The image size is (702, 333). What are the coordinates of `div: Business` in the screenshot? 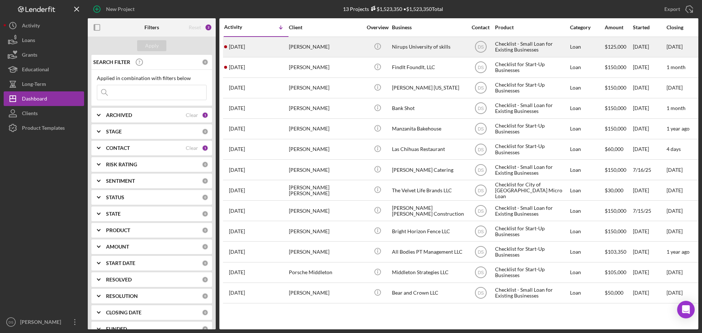 It's located at (429, 27).